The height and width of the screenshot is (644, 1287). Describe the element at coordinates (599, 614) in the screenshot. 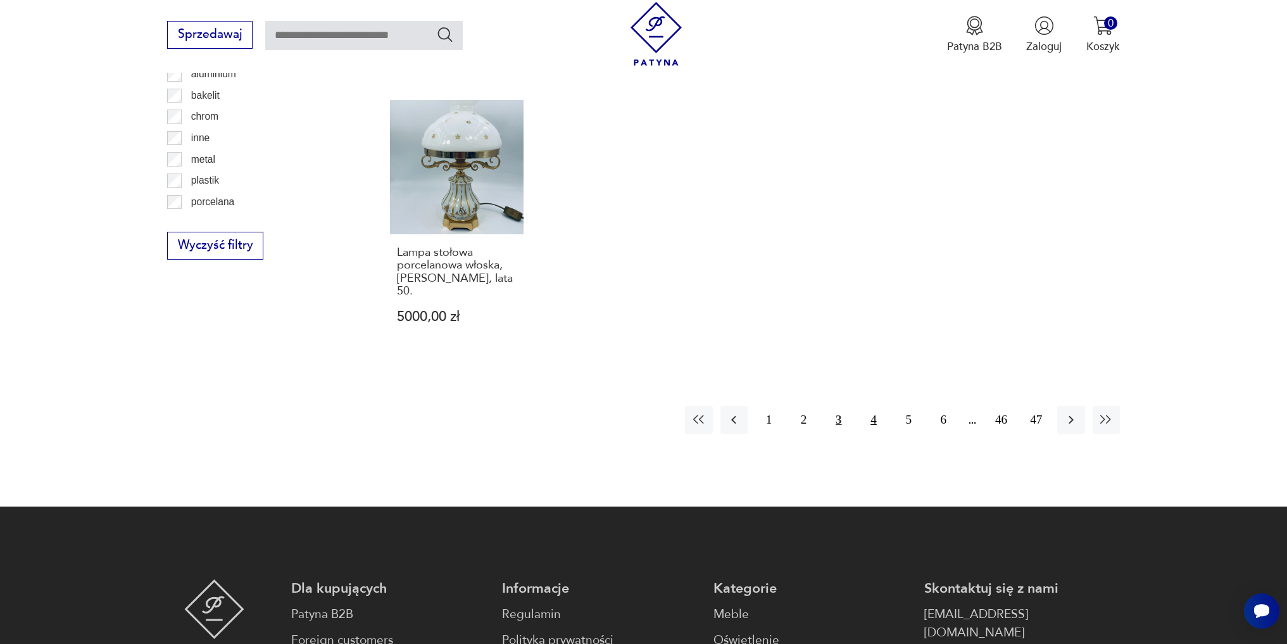

I see `a: Regulamin` at that location.